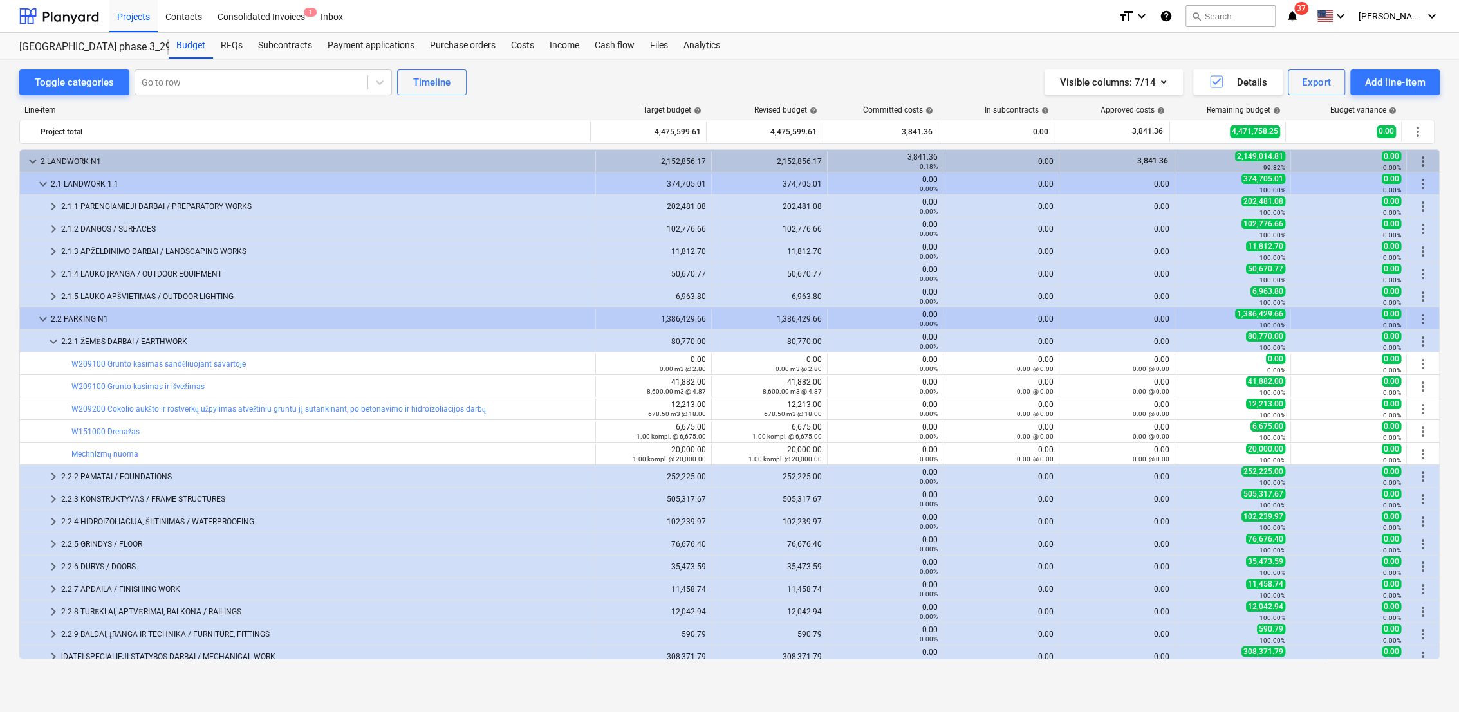  I want to click on div: 4,475,599.61, so click(648, 132).